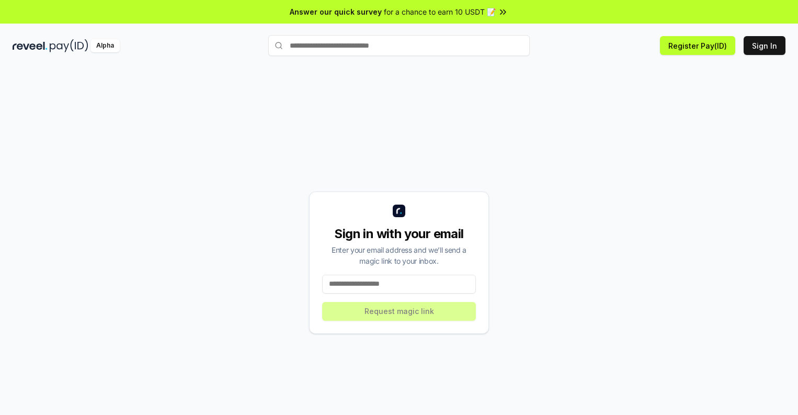 Image resolution: width=798 pixels, height=415 pixels. What do you see at coordinates (399, 255) in the screenshot?
I see `div: Enter your email address and we’ll send a magic link to your inbox.` at bounding box center [399, 255].